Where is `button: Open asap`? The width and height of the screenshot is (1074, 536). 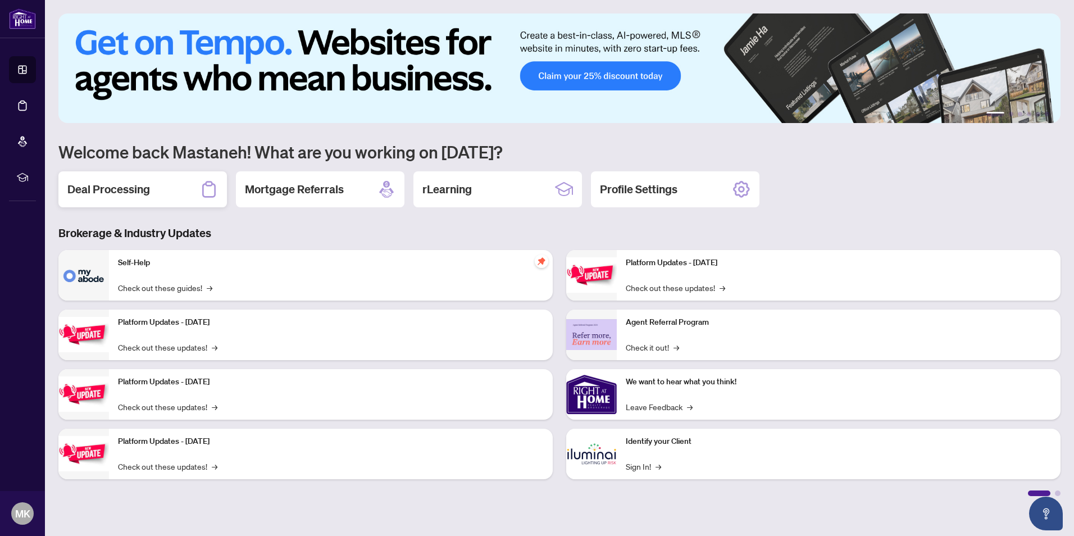 button: Open asap is located at coordinates (1046, 514).